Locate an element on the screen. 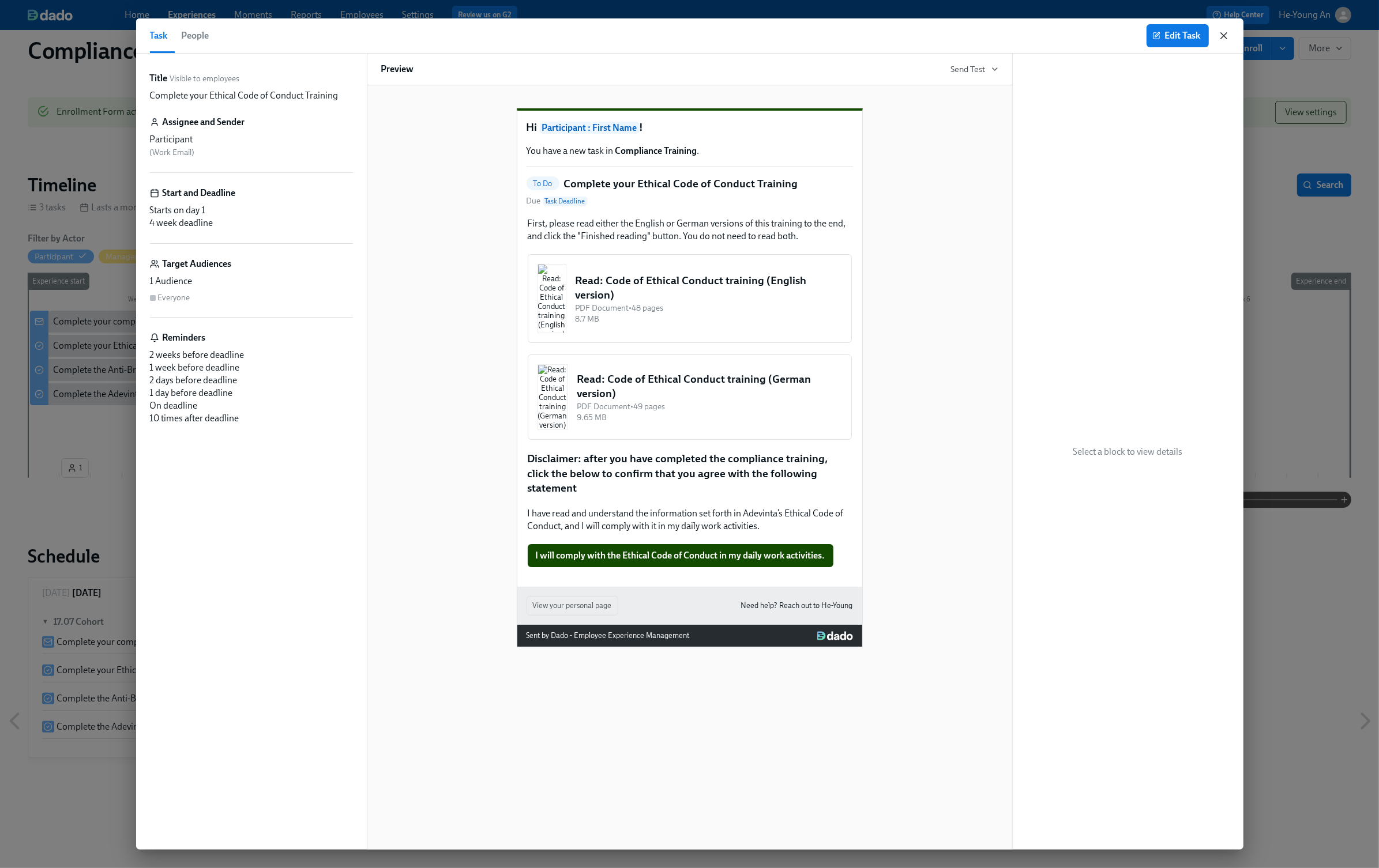 The image size is (1379, 868). div: Read: Code of Ethical Conduct training (English version)Read: Code of Ethical Conduct training (E... is located at coordinates (690, 299).